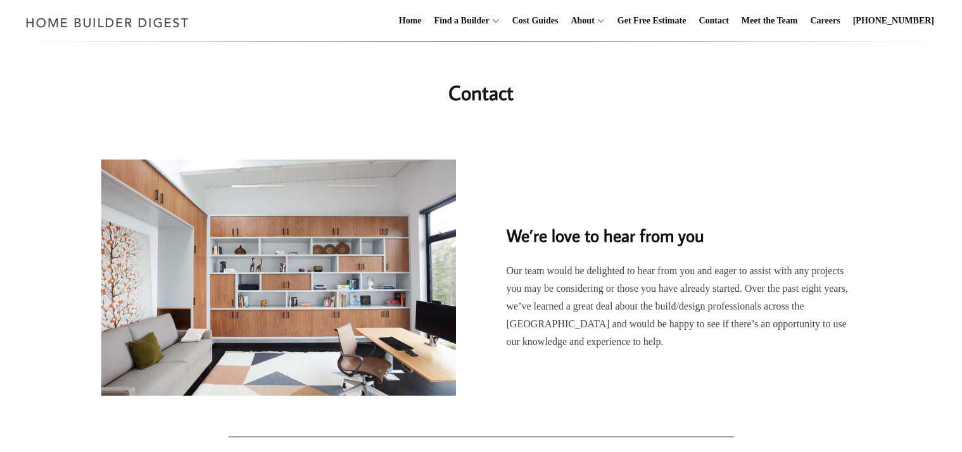 The image size is (962, 452). Describe the element at coordinates (580, 21) in the screenshot. I see `a: About` at that location.